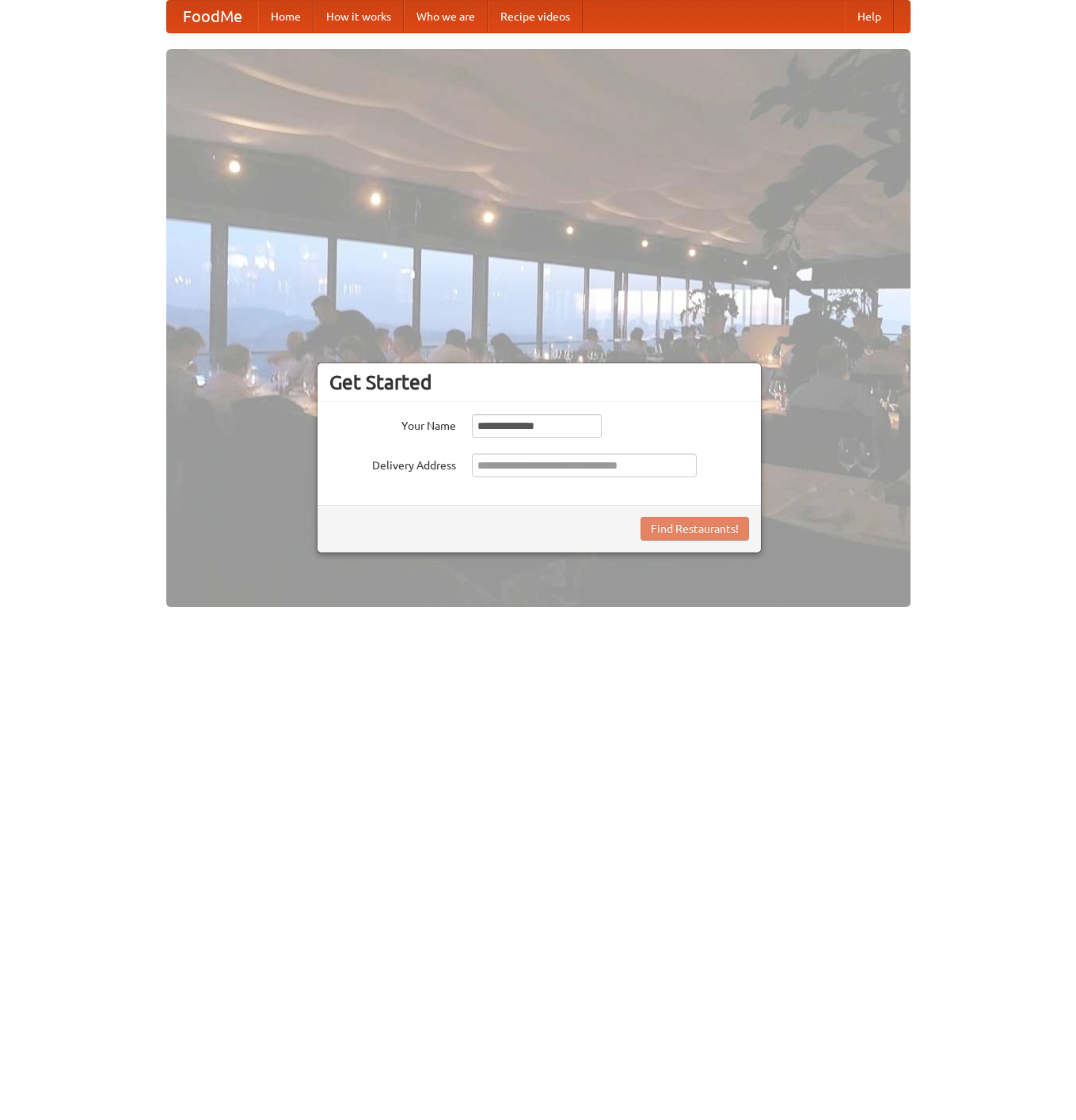  I want to click on a: Who we are, so click(446, 17).